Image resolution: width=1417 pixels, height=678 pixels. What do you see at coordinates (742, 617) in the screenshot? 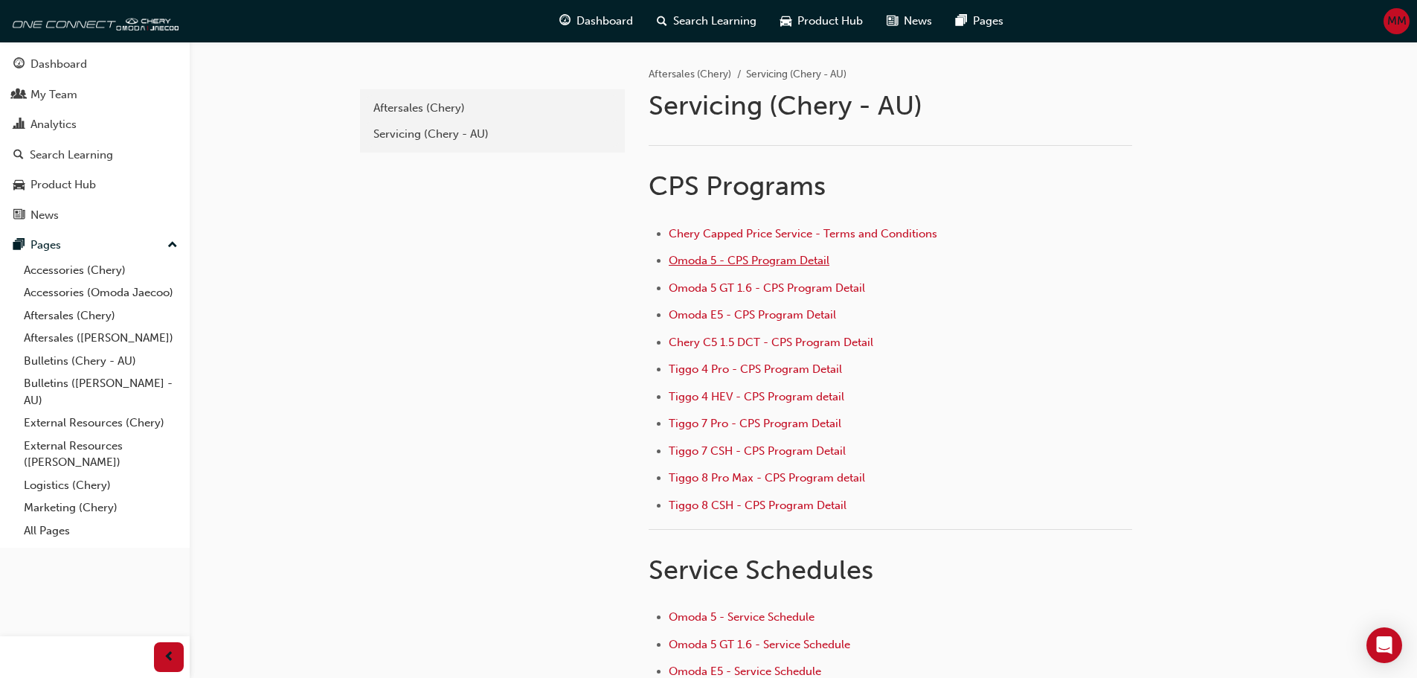
I see `span: Omoda 5 - Service Schedule` at bounding box center [742, 617].